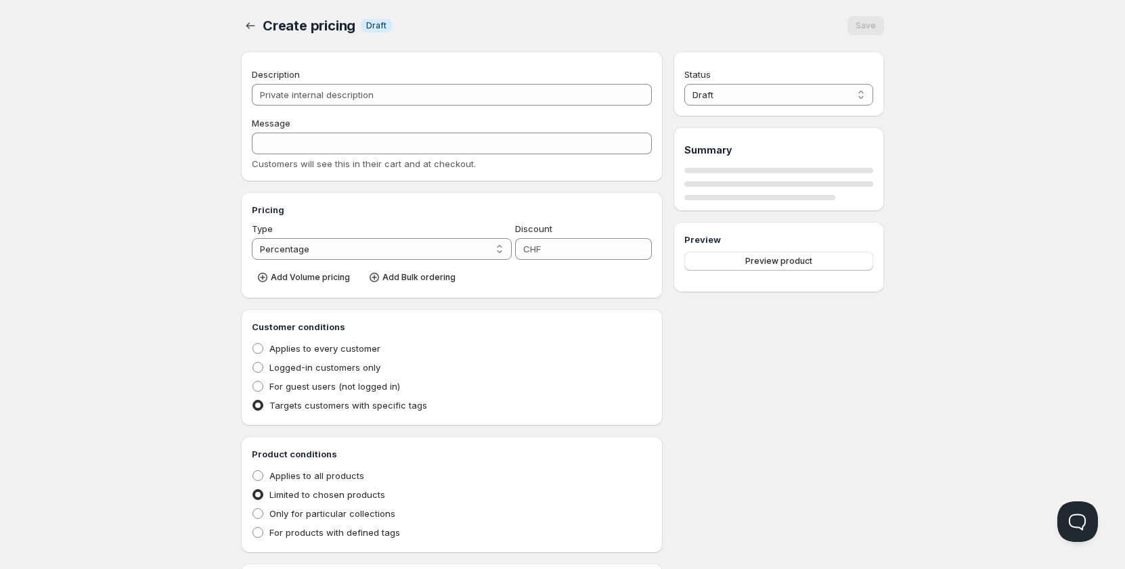 The image size is (1125, 569). Describe the element at coordinates (310, 277) in the screenshot. I see `span: Add Volume pricing` at that location.